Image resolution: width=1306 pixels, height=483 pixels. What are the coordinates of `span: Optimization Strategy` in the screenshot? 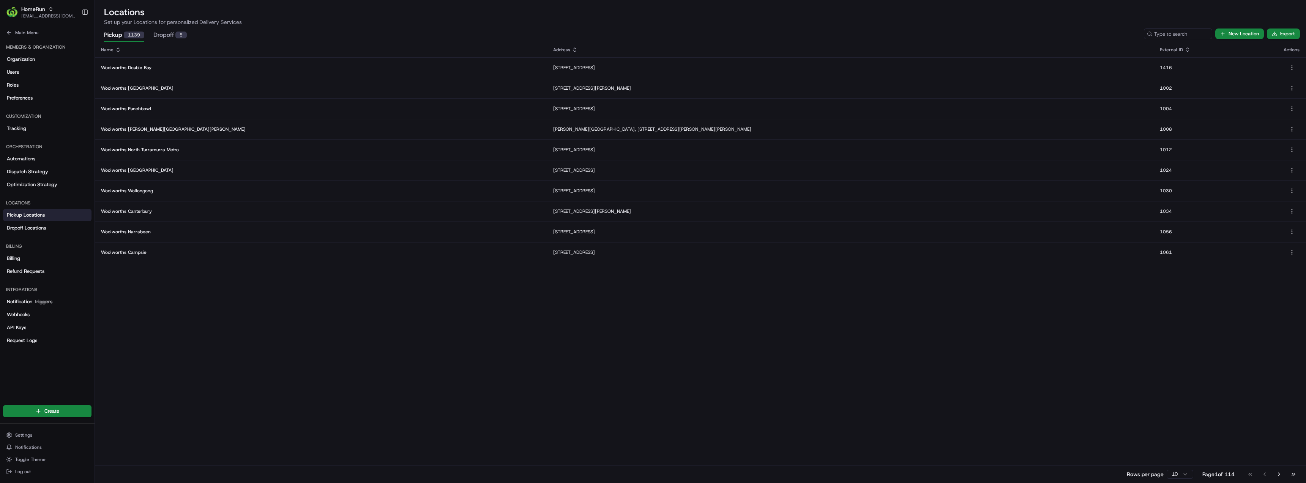 It's located at (32, 185).